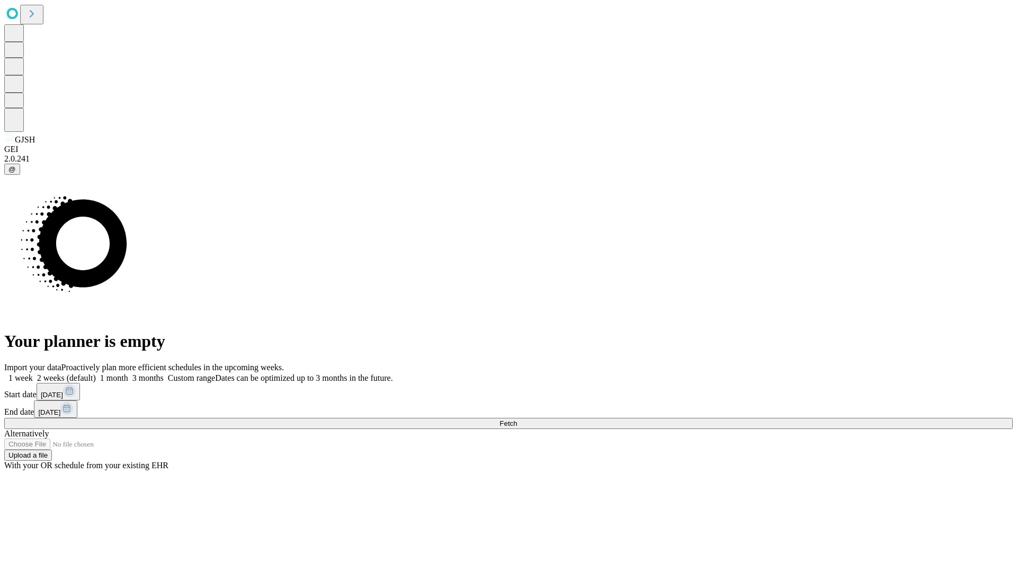 The image size is (1017, 572). What do you see at coordinates (191, 378) in the screenshot?
I see `span: Custom range` at bounding box center [191, 378].